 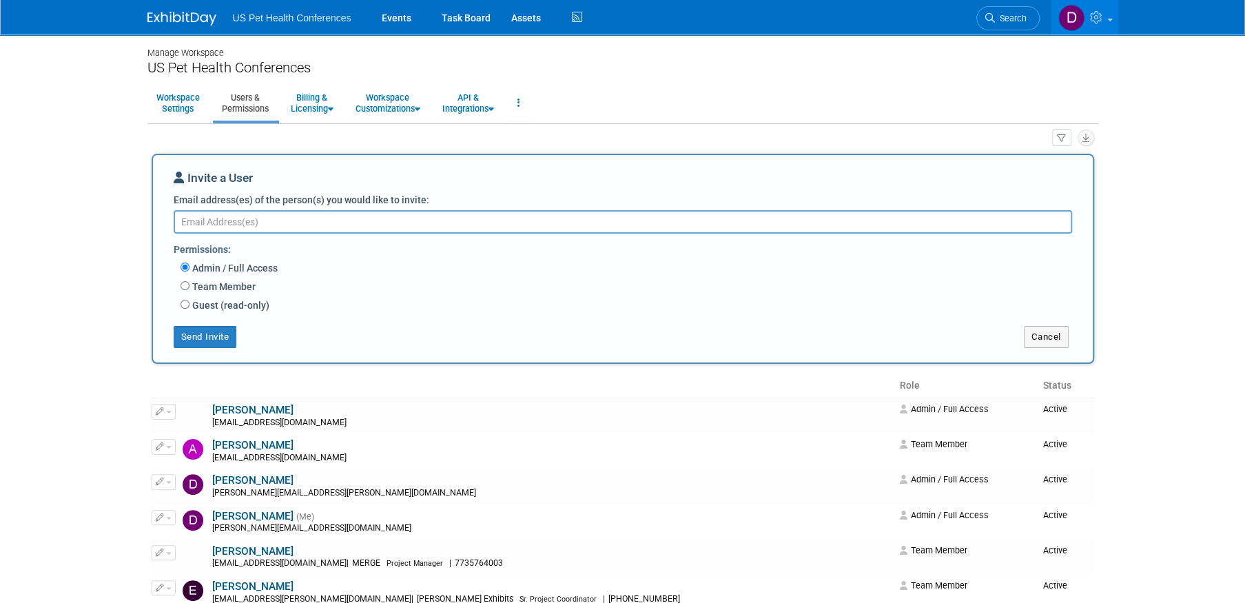 I want to click on span: Project Manager, so click(x=415, y=563).